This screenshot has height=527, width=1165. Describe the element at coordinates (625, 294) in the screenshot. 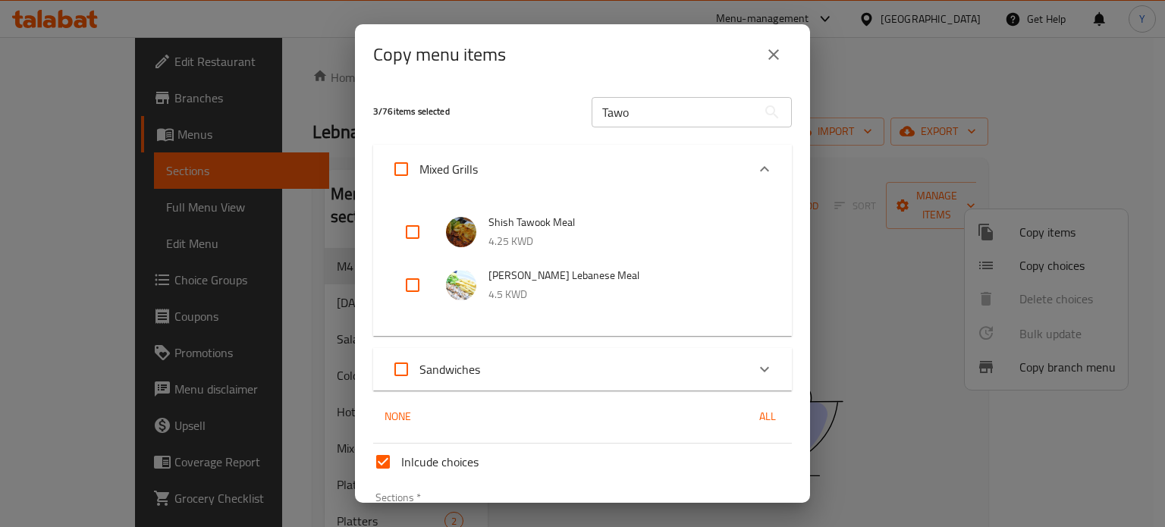

I see `p: 4.5 KWD` at that location.